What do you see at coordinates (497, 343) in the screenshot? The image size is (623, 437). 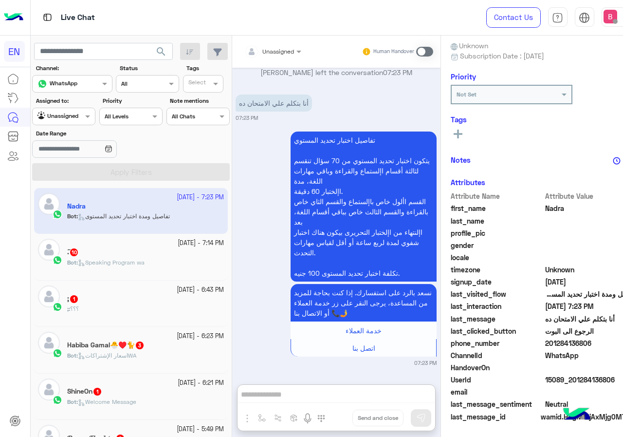 I see `span: phone_number` at bounding box center [497, 343].